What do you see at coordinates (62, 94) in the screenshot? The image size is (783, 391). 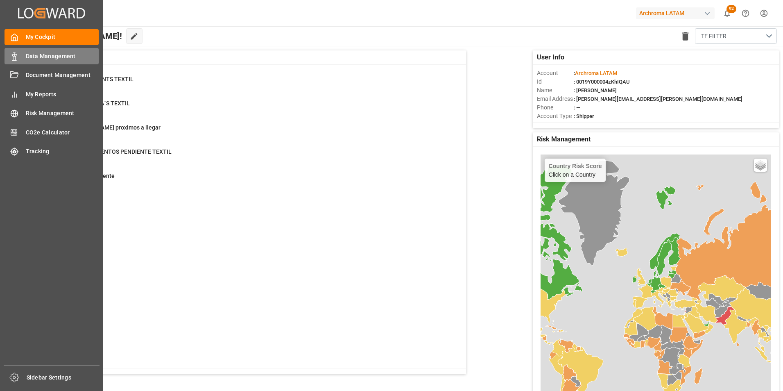 I see `span: My Reports` at bounding box center [62, 94].